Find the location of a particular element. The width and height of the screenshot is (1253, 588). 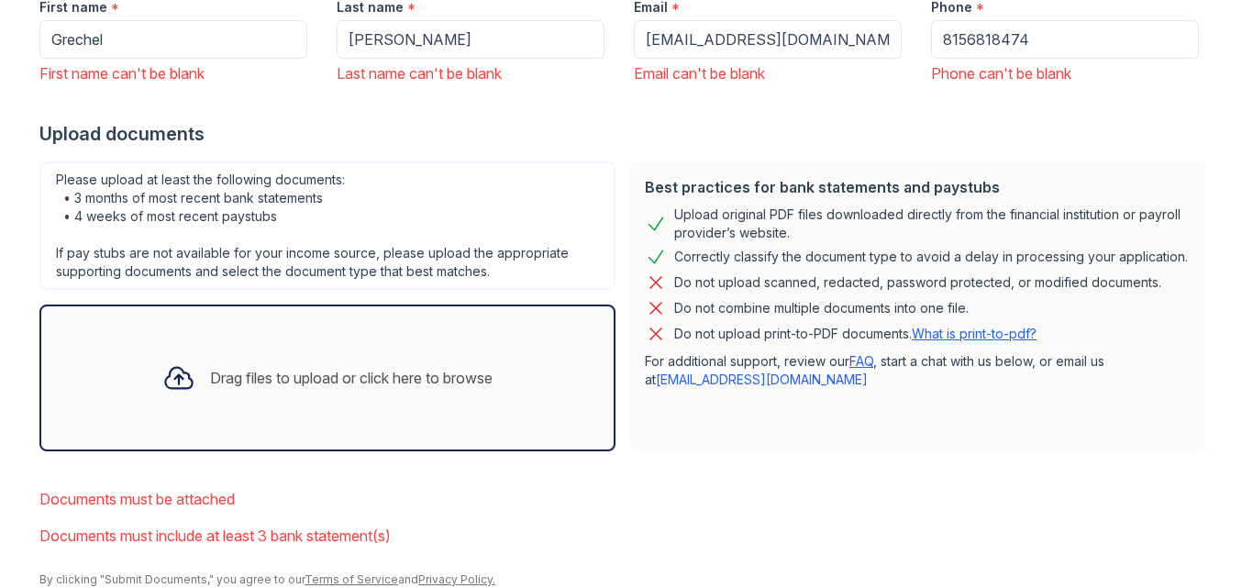

div: First name can't be blank is located at coordinates (173, 73).